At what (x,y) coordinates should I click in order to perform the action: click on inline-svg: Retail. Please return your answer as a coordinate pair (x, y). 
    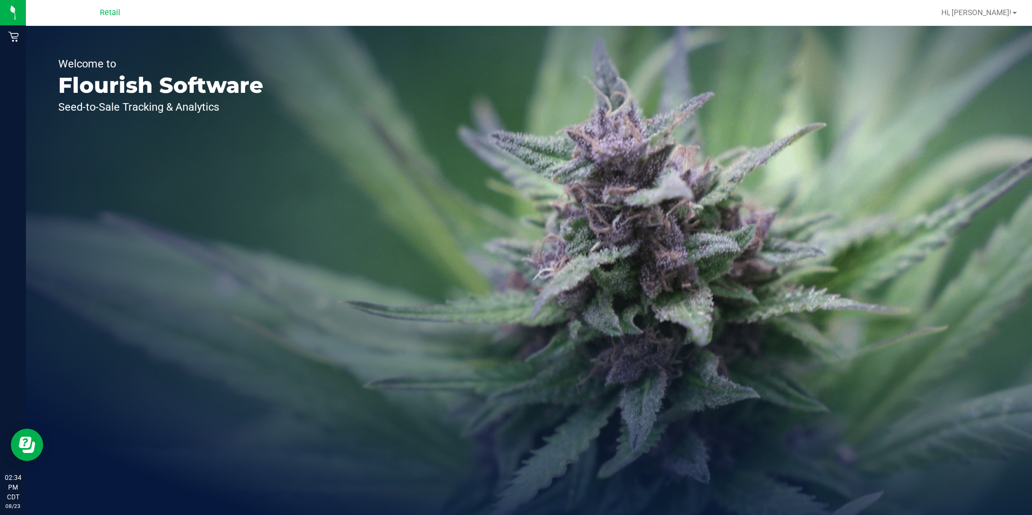
    Looking at the image, I should click on (13, 37).